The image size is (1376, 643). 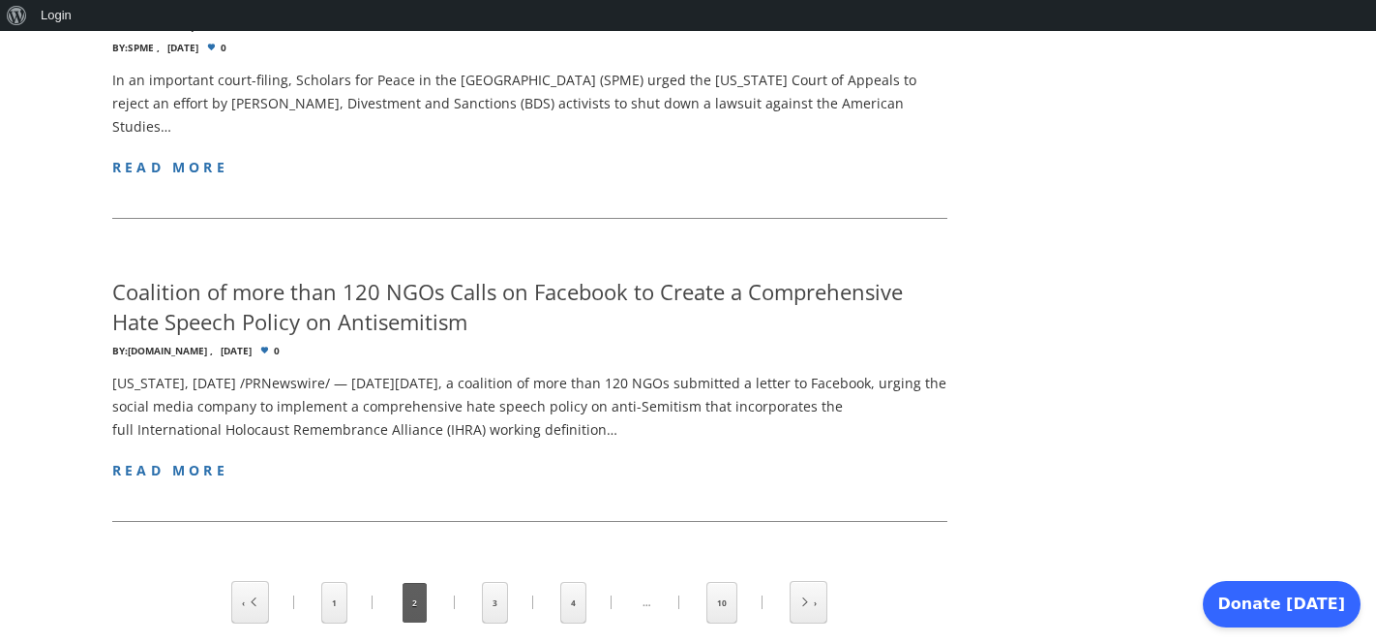 I want to click on a: 3, so click(x=495, y=602).